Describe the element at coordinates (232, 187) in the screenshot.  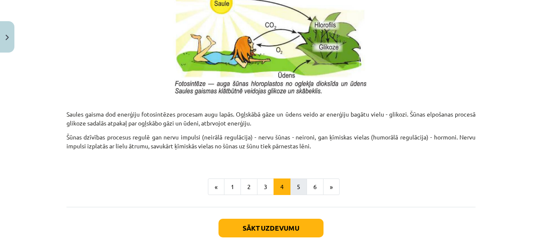
I see `button: 1` at that location.